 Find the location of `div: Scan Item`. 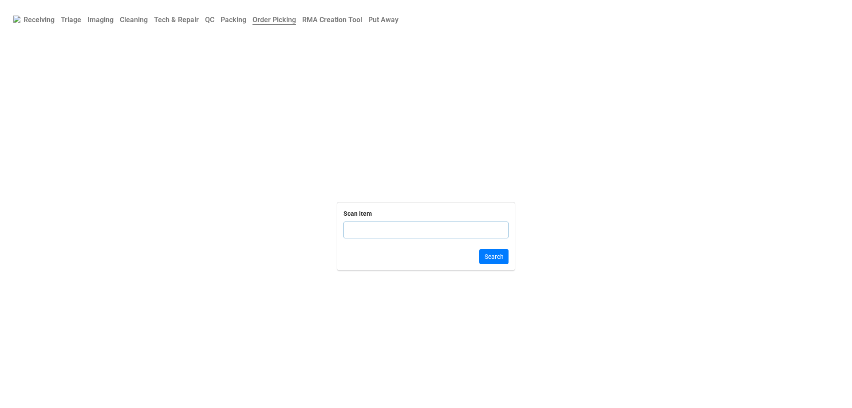

div: Scan Item is located at coordinates (358, 214).